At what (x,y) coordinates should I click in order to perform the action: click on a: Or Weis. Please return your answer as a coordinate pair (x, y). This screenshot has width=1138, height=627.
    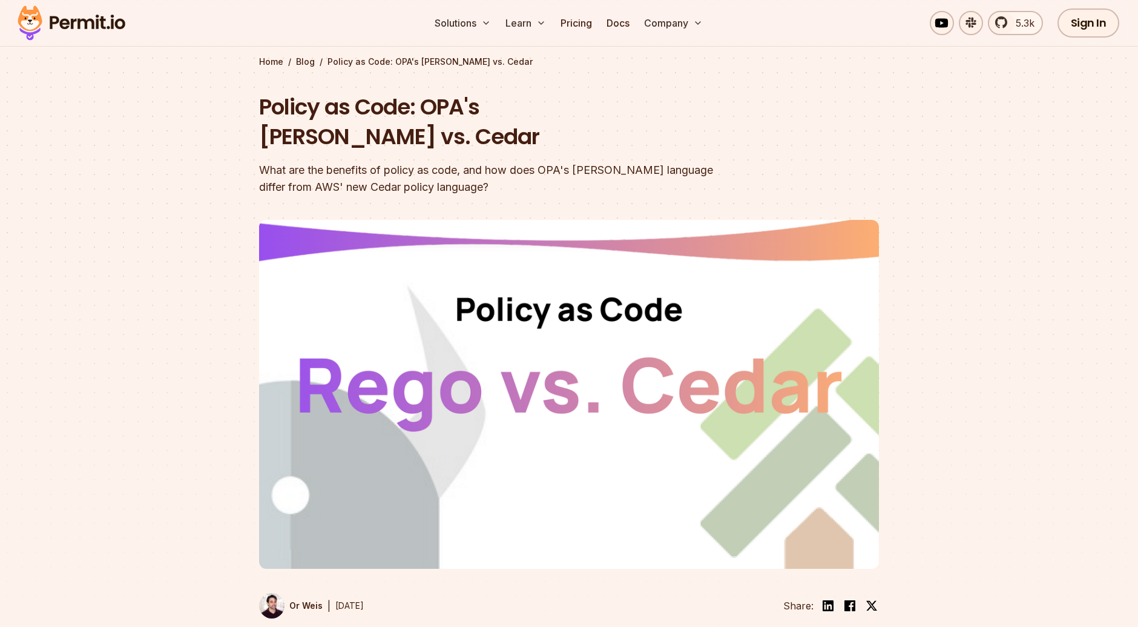
    Looking at the image, I should click on (291, 606).